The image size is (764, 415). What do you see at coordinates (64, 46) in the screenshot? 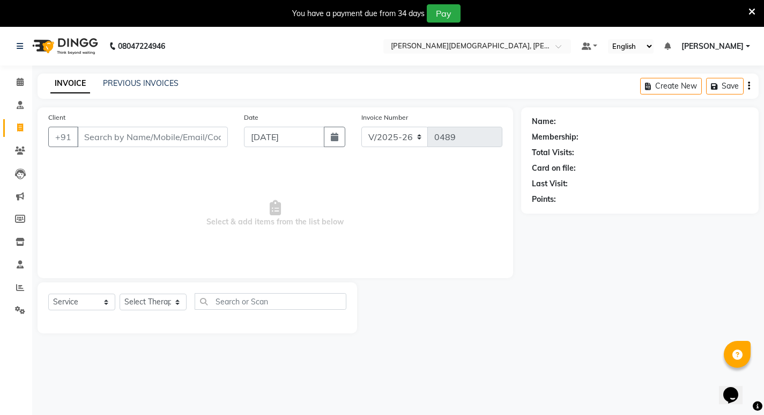
I see `img: logo` at bounding box center [64, 46].